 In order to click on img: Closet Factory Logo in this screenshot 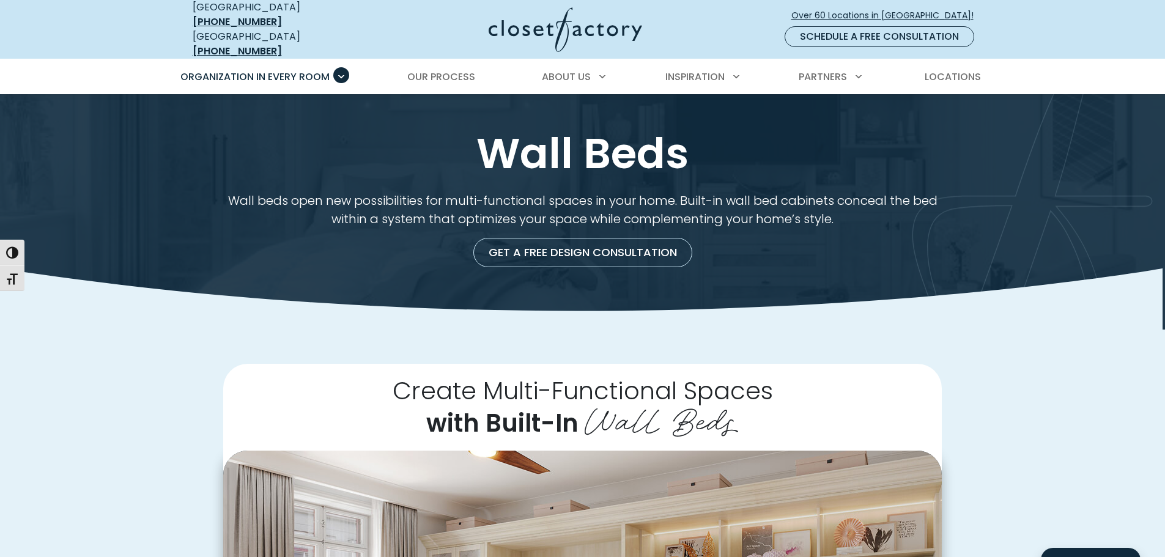, I will do `click(565, 29)`.